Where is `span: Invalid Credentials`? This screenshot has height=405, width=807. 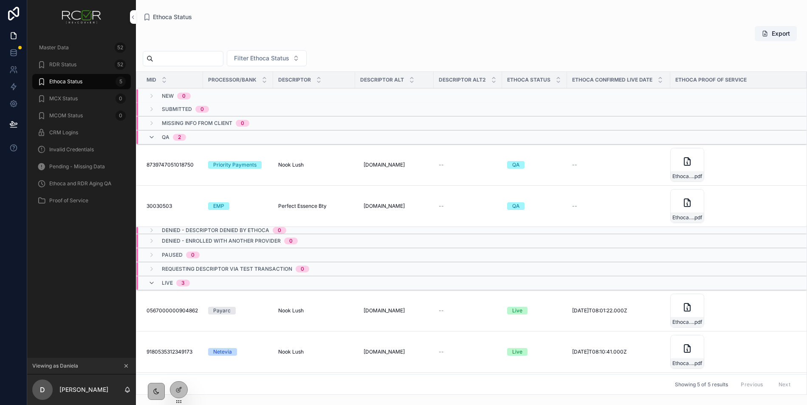
span: Invalid Credentials is located at coordinates (71, 149).